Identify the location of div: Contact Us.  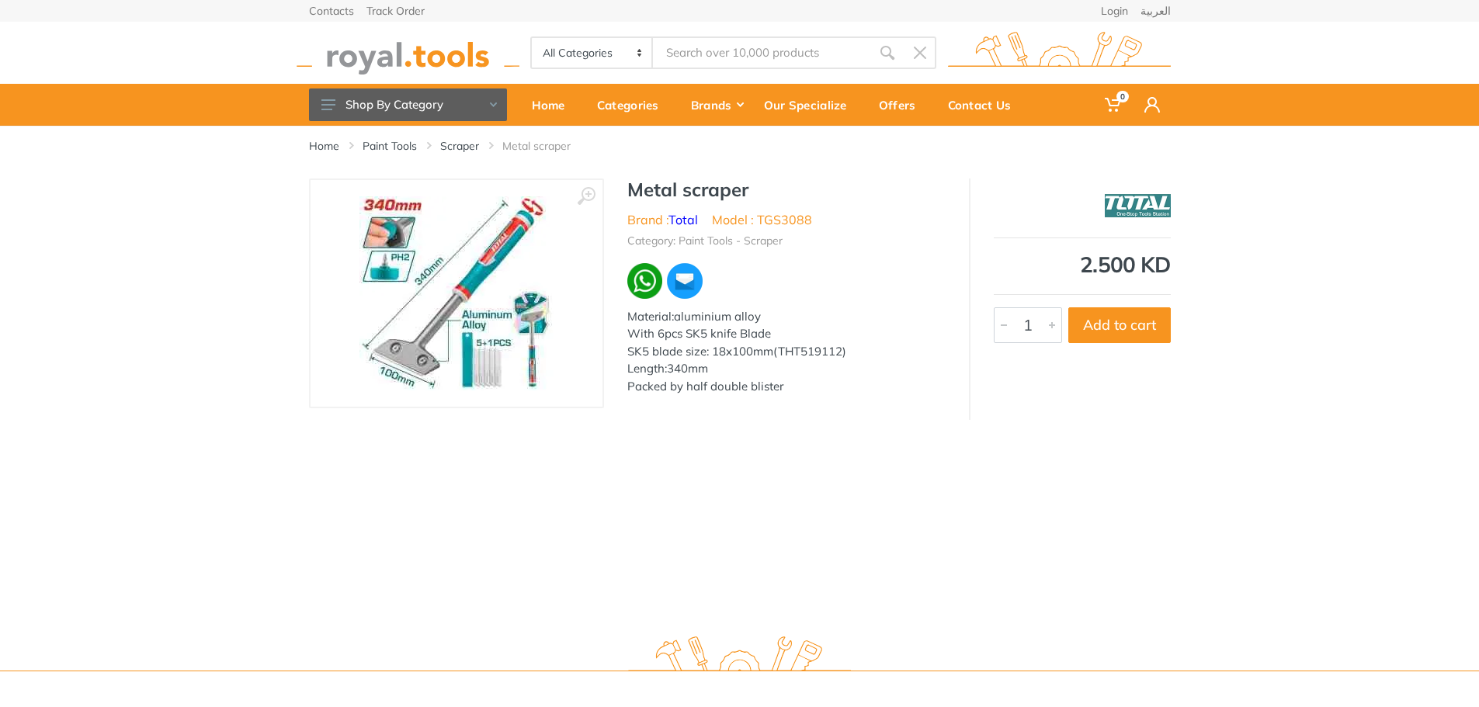
(985, 105).